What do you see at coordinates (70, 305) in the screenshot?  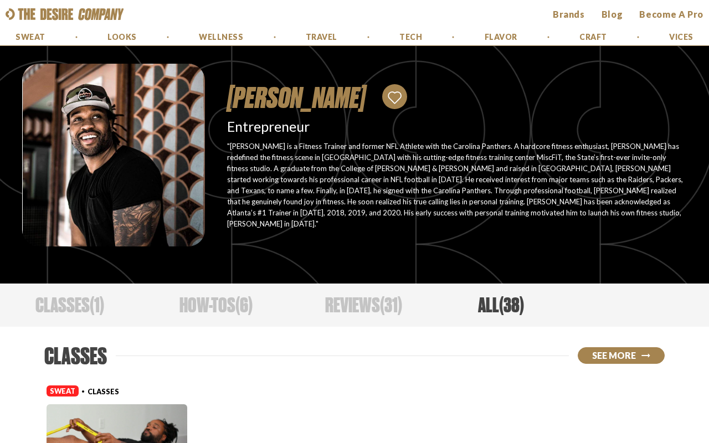 I see `div: Classes ( 1 )` at bounding box center [70, 305].